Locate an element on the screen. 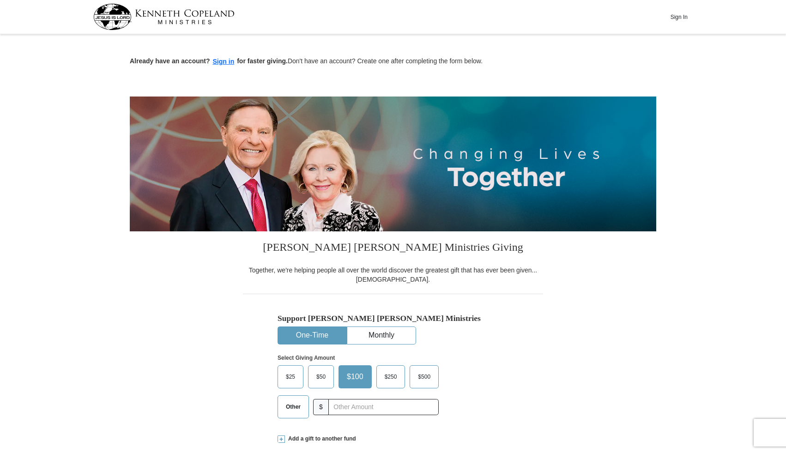  button: One-Time is located at coordinates (312, 335).